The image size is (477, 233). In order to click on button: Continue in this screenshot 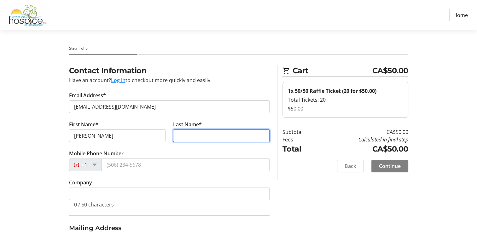, I will do `click(390, 166)`.